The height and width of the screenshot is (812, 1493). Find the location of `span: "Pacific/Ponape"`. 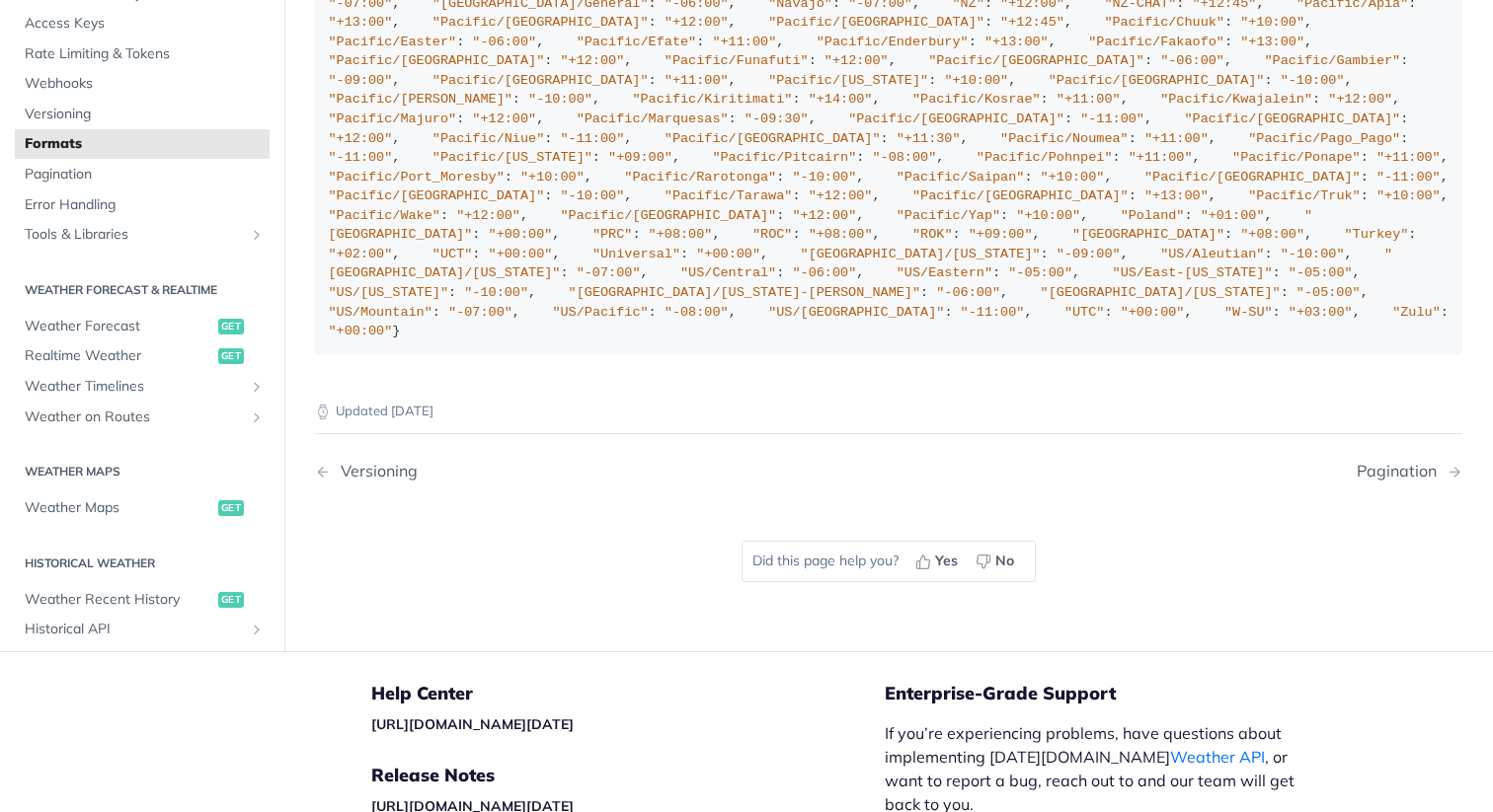

span: "Pacific/Ponape" is located at coordinates (1297, 156).